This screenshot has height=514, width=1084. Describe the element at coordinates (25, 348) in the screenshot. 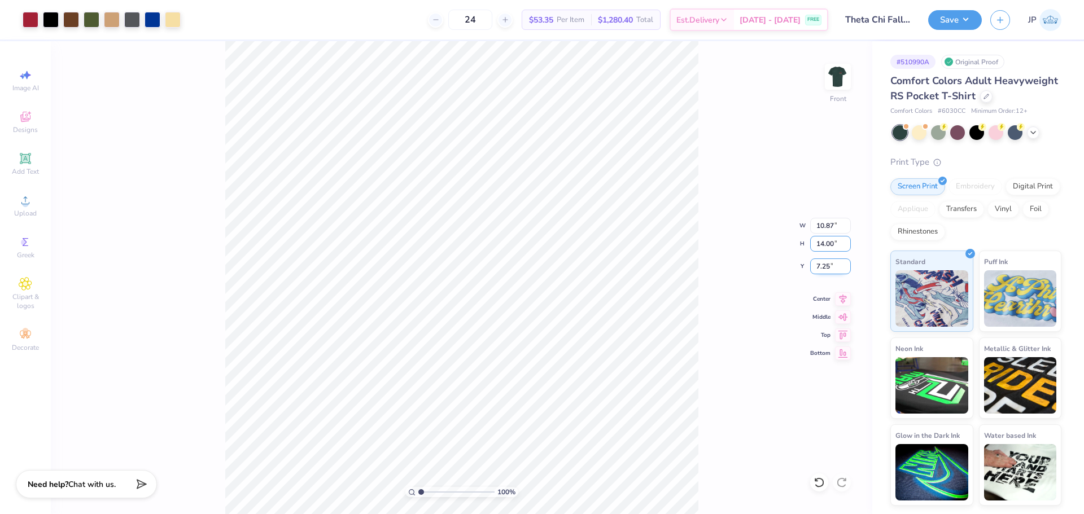

I see `span: Decorate` at that location.